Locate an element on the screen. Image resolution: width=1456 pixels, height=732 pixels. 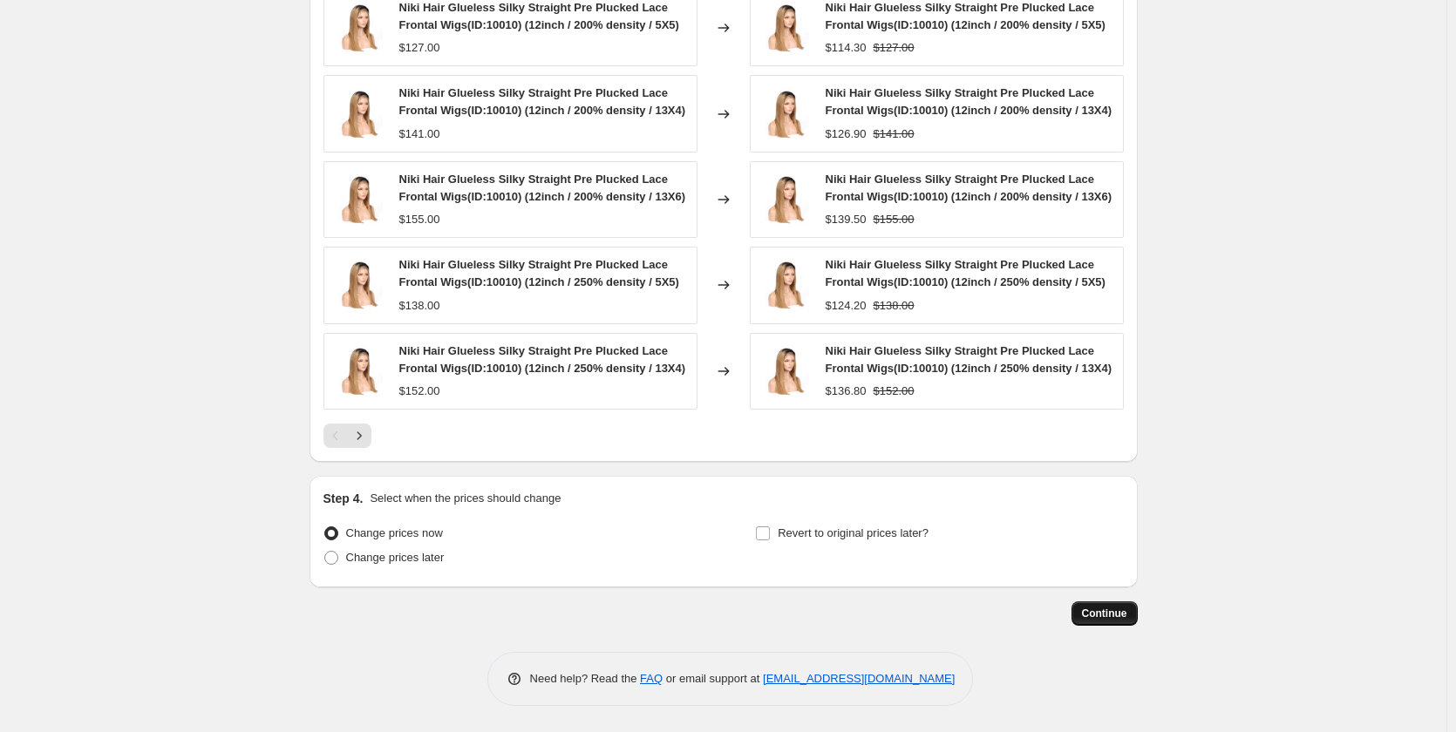
span: Change prices now is located at coordinates (394, 533).